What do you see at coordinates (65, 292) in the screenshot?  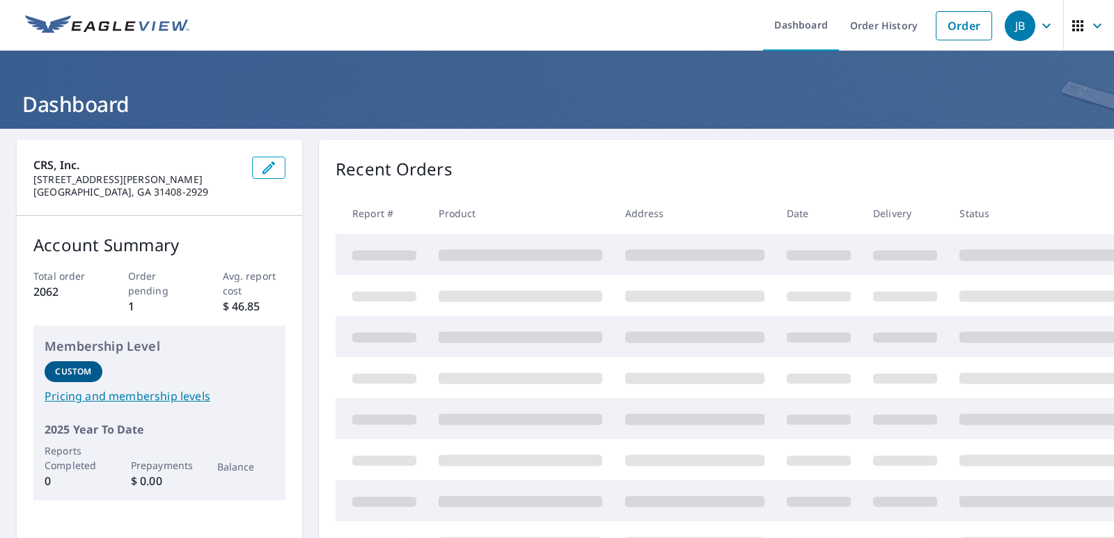 I see `p: 2062` at bounding box center [65, 292].